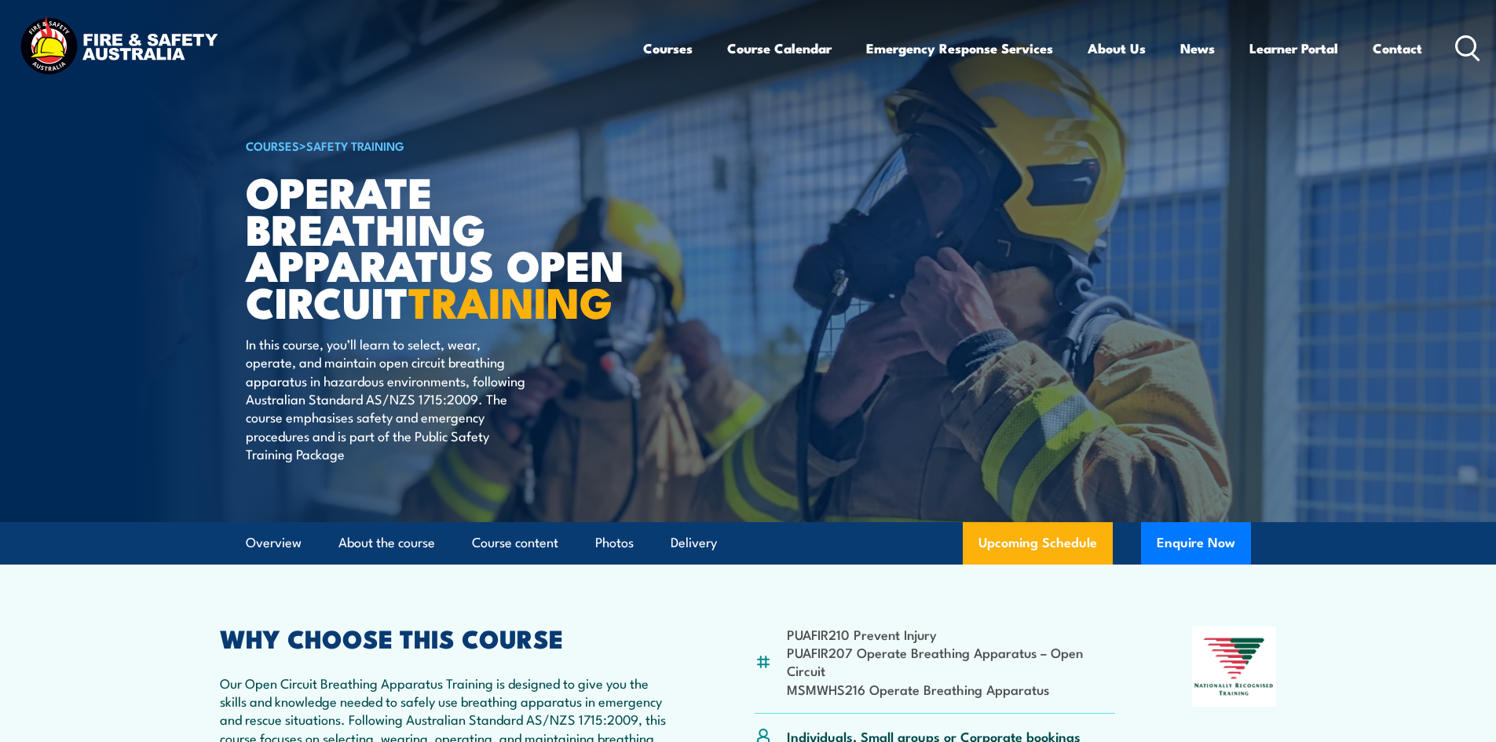  I want to click on li: PUAFIR210 Prevent Injury, so click(951, 634).